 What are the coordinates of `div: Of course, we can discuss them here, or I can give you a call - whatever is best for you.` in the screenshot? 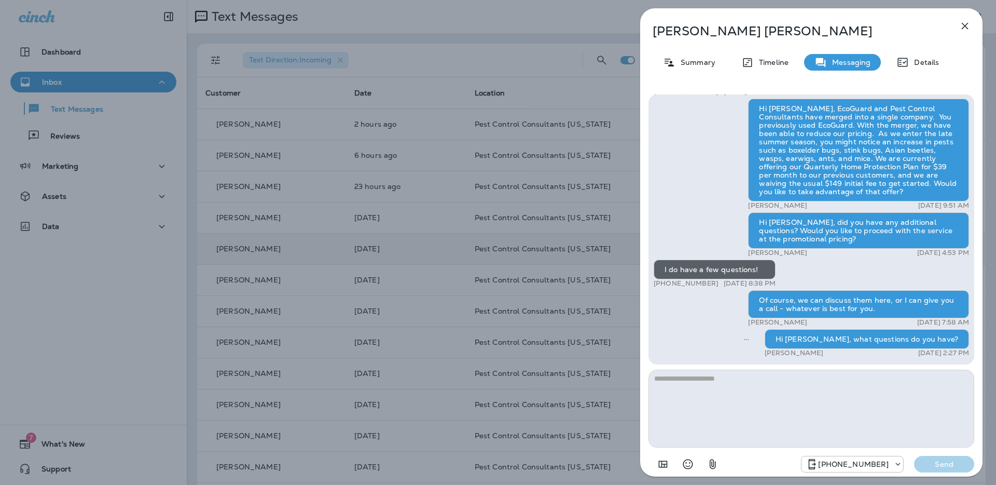 It's located at (859, 304).